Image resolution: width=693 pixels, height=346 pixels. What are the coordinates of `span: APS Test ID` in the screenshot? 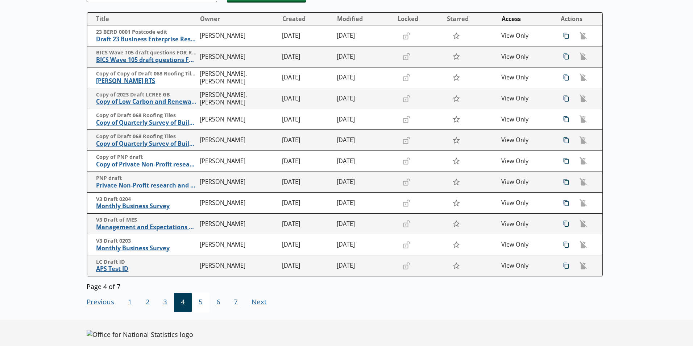 It's located at (146, 269).